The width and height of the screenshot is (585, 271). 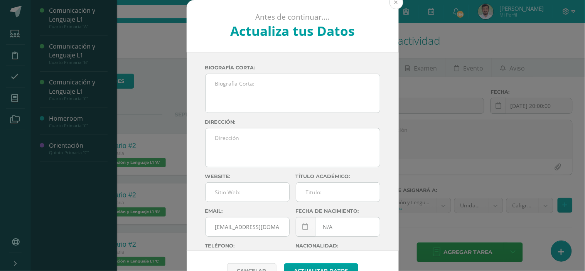 I want to click on label: Biografía corta:, so click(x=292, y=67).